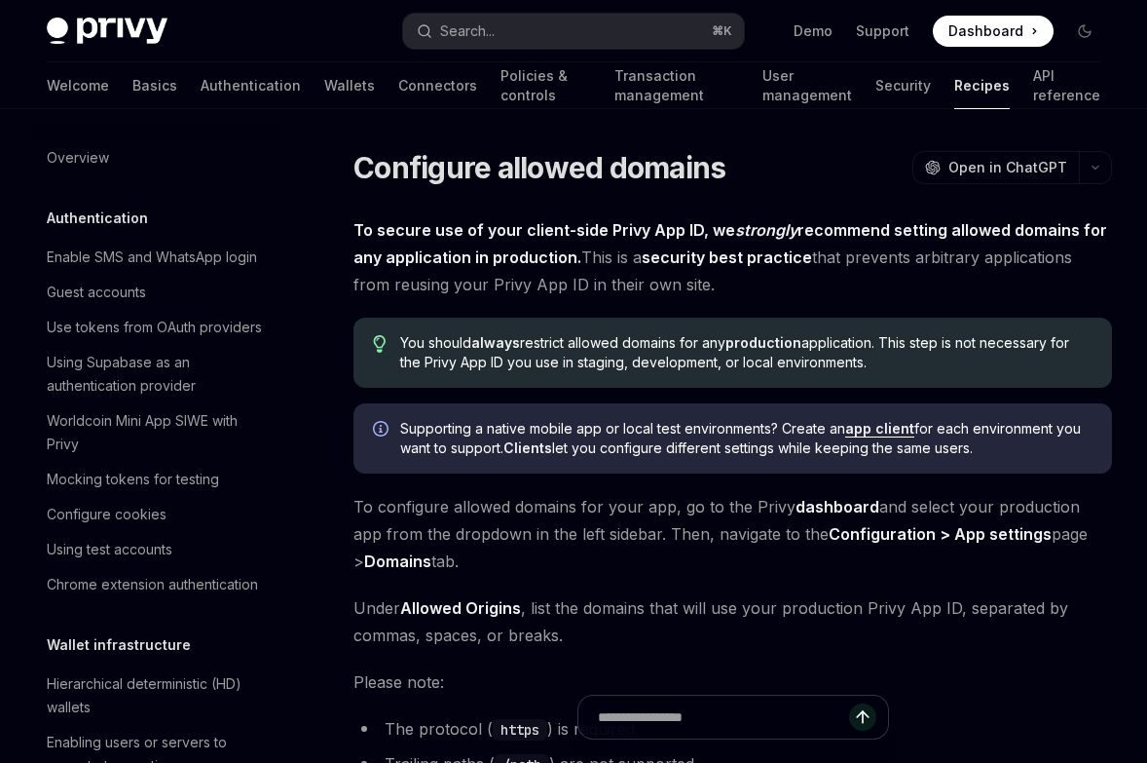  I want to click on div: Search..., so click(468, 31).